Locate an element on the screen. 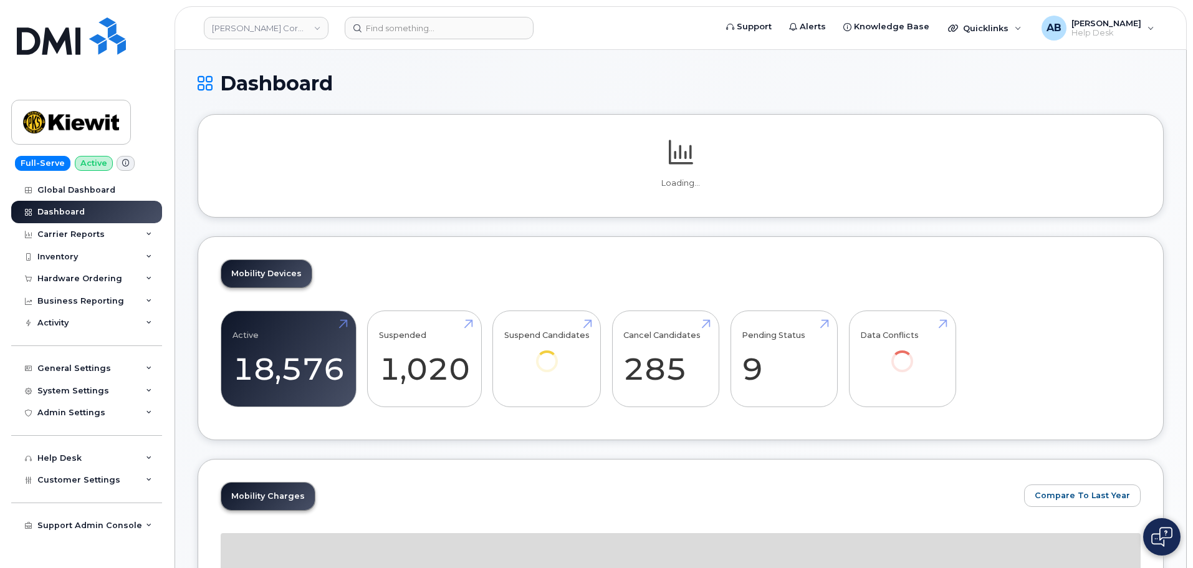 The height and width of the screenshot is (568, 1193). a: Pending Status 9 is located at coordinates (783, 359).